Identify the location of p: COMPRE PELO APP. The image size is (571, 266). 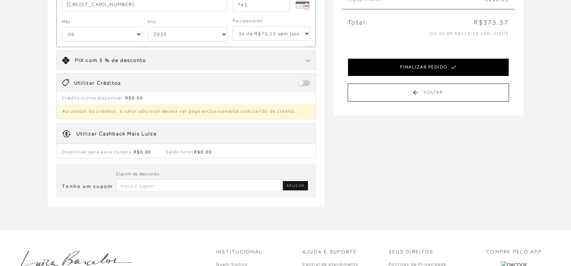
(514, 252).